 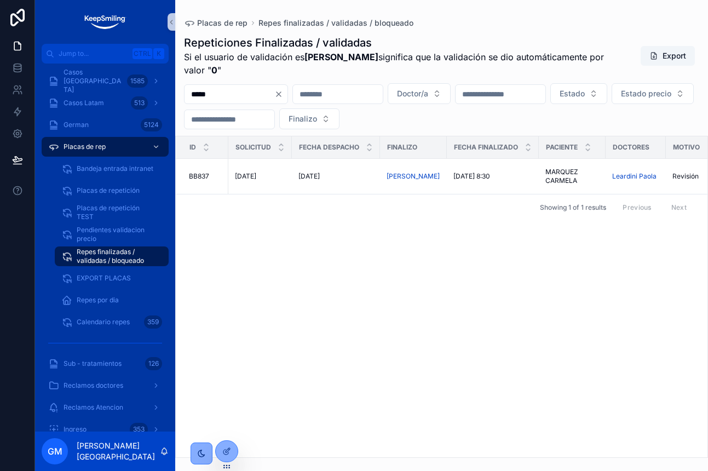 I want to click on span: GM, so click(x=55, y=451).